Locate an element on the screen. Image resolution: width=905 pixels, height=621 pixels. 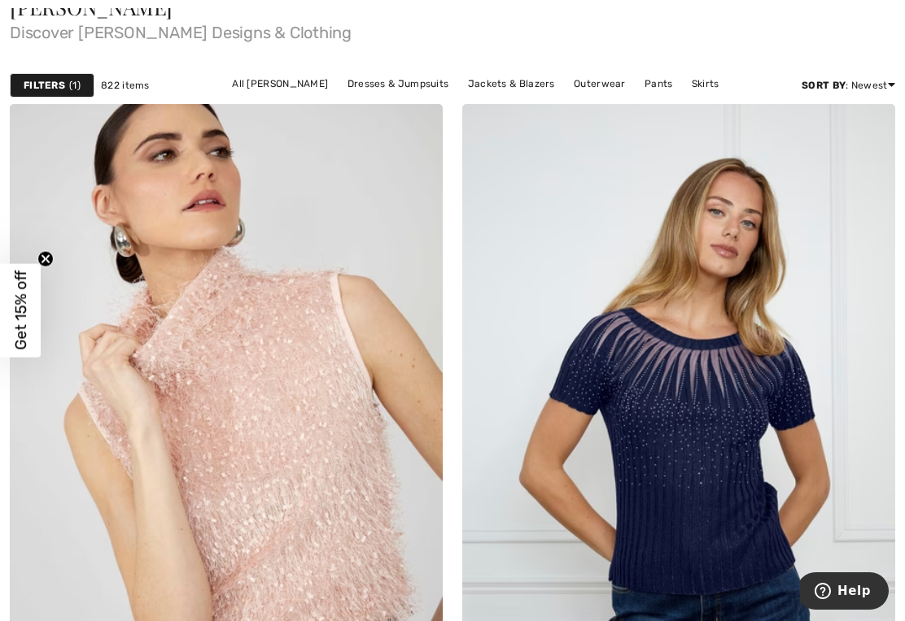
span: 1 is located at coordinates (75, 85).